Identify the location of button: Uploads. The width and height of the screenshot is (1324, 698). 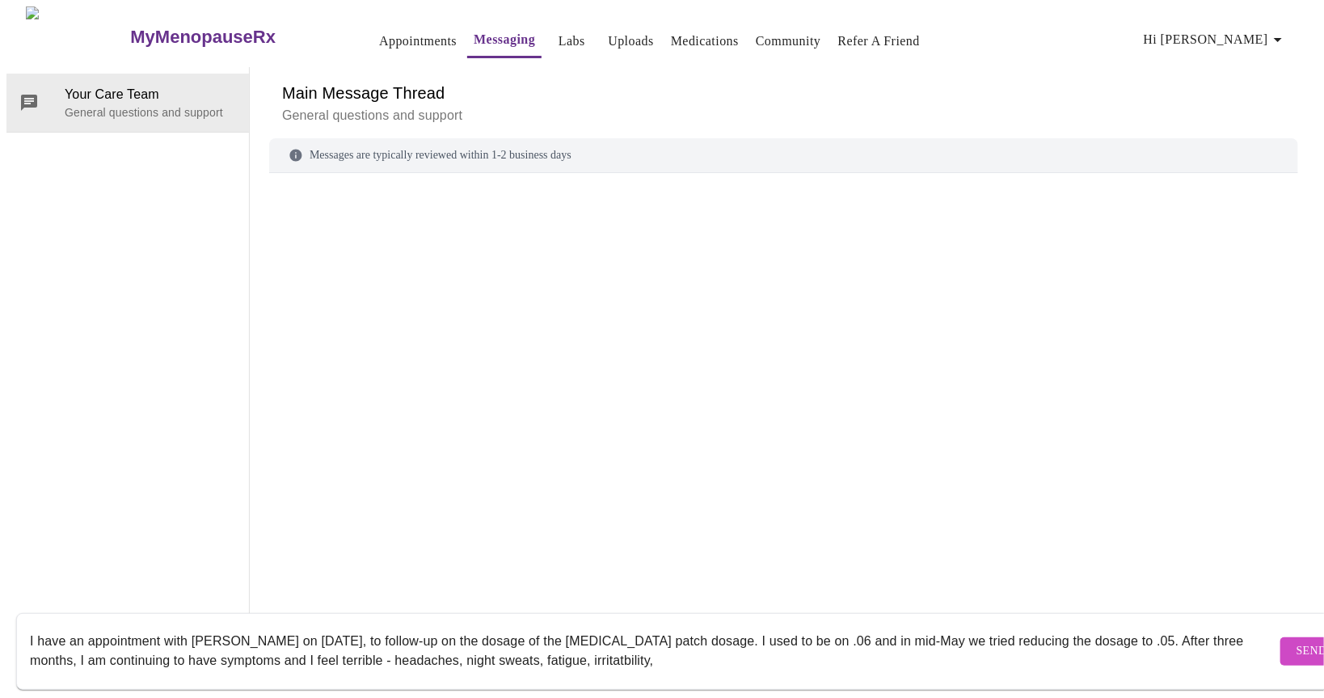
(631, 41).